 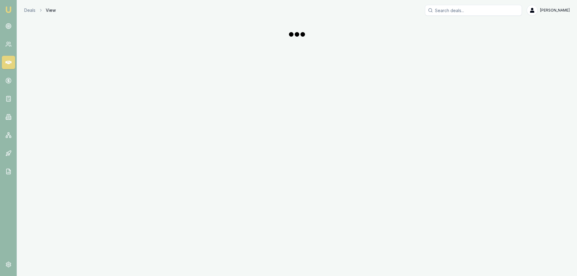 What do you see at coordinates (473, 10) in the screenshot?
I see `input: Search deals` at bounding box center [473, 10].